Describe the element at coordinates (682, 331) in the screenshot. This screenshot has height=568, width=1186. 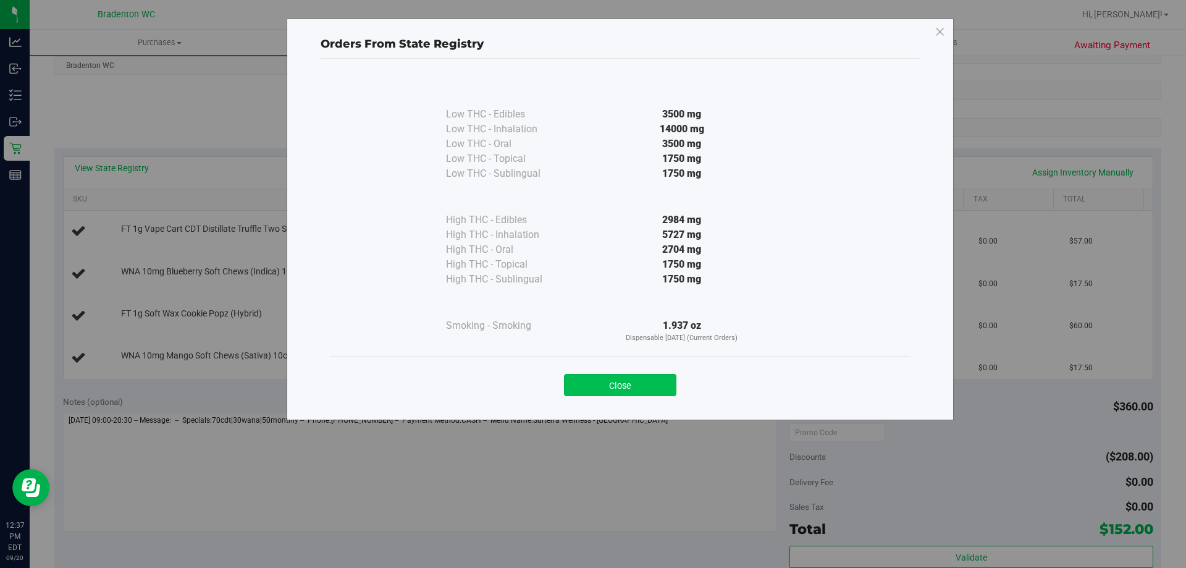
I see `div: 1.937 oz` at that location.